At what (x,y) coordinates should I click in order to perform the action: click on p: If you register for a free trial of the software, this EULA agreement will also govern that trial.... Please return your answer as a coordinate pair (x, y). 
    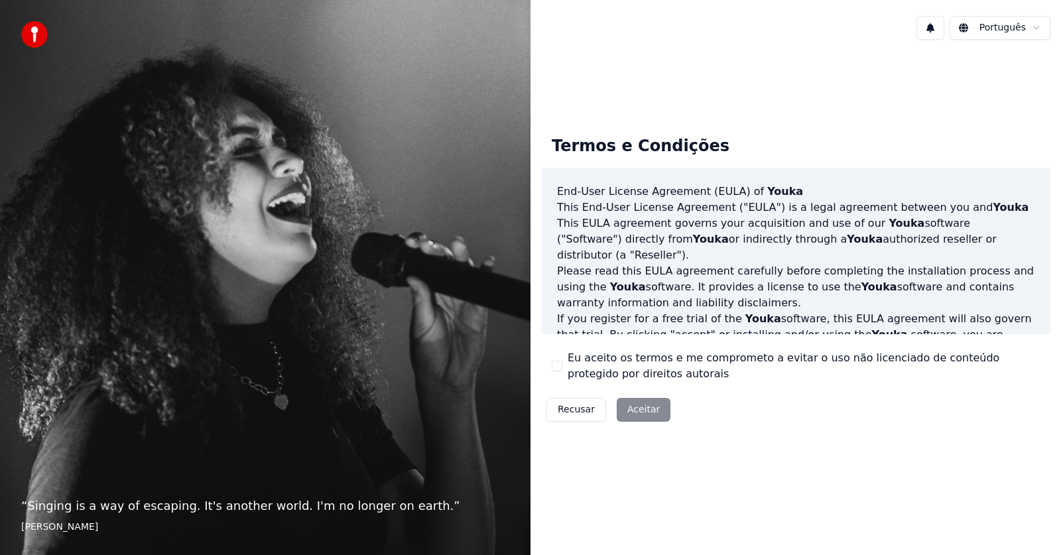
    Looking at the image, I should click on (796, 343).